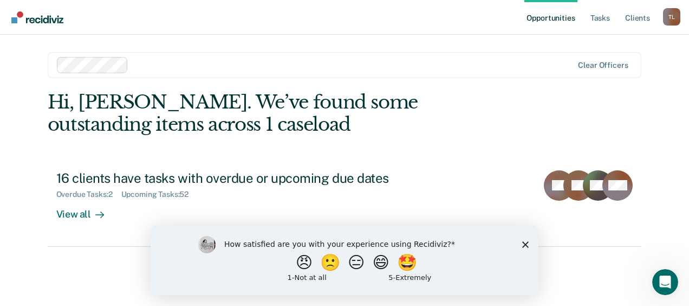  What do you see at coordinates (289, 52) in the screenshot?
I see `div: 5 - Extremely` at bounding box center [289, 52].